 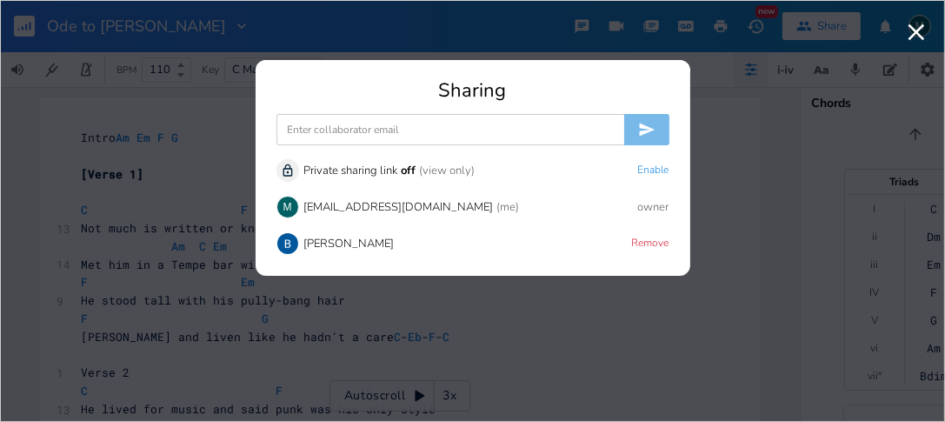 I want to click on div: markbass2, so click(x=288, y=207).